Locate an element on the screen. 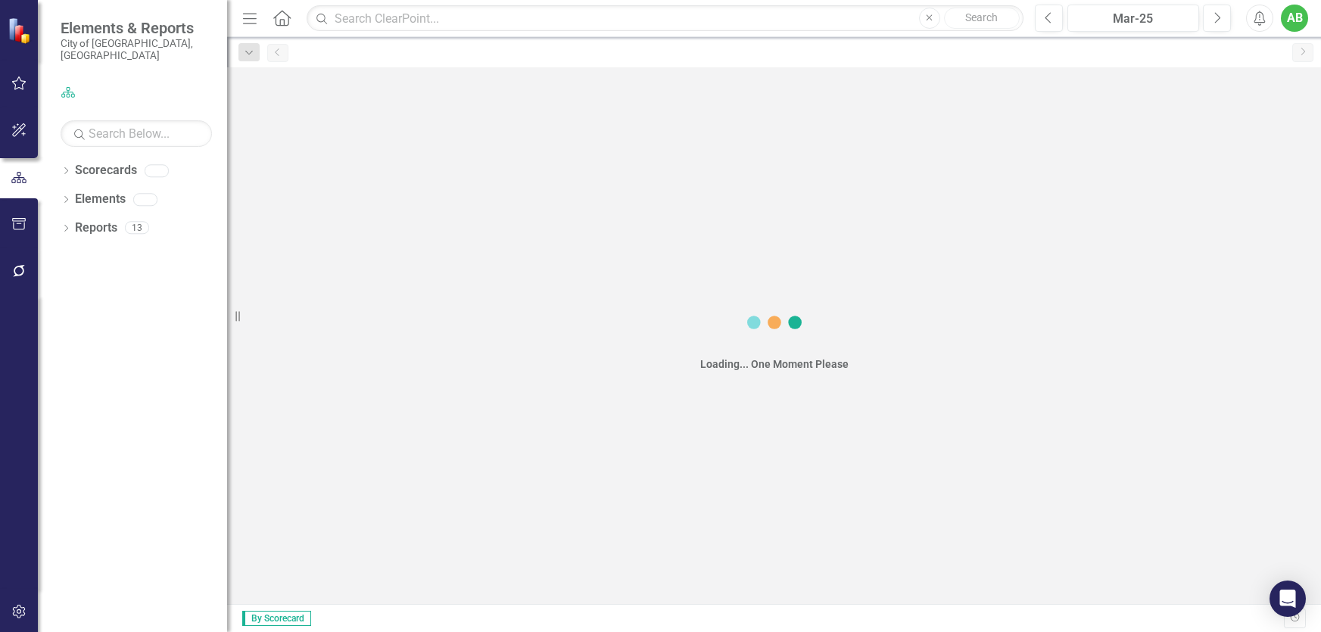  div: Loading... One Moment Please is located at coordinates (774, 364).